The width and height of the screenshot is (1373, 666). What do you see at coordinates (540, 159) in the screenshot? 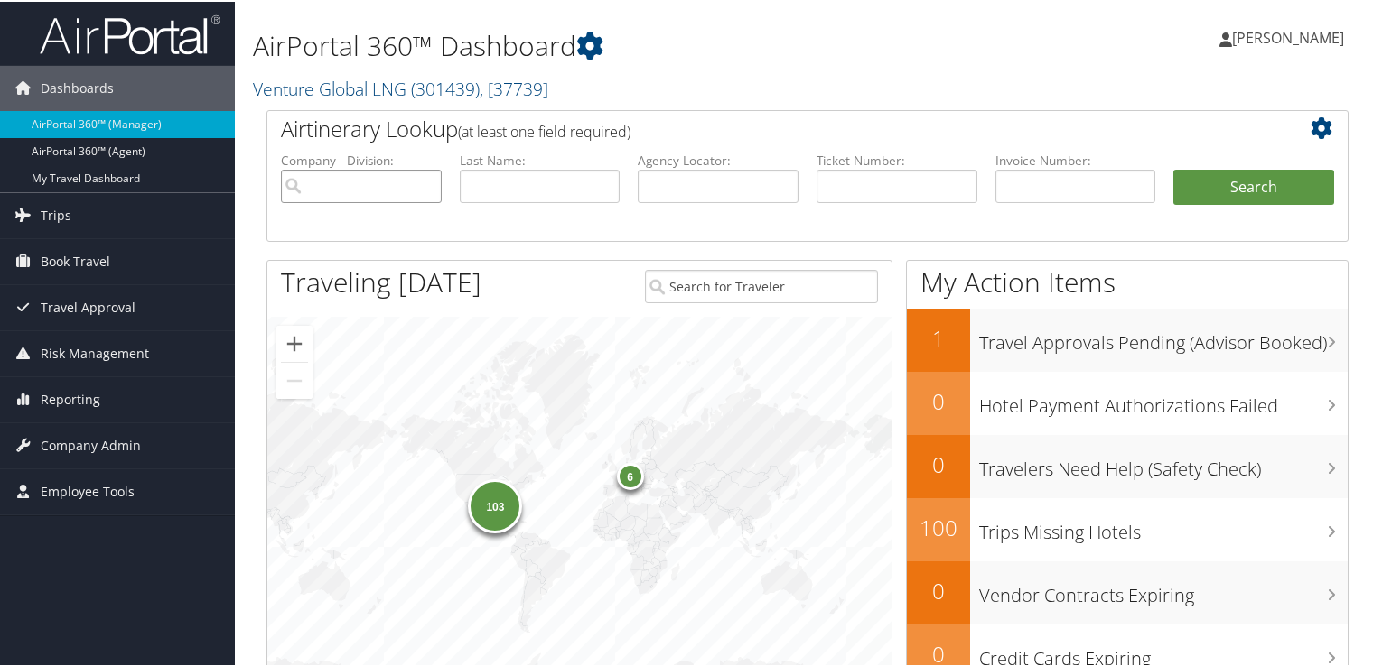
I see `label: Last Name:` at bounding box center [540, 159].